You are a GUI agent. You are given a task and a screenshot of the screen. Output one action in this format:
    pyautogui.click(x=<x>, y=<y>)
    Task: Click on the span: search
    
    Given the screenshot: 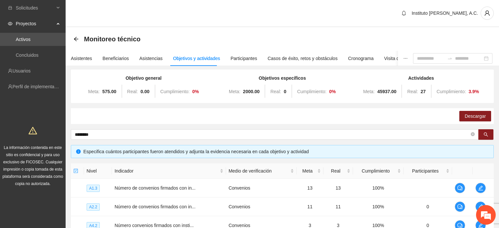 What is the action you would take?
    pyautogui.click(x=486, y=135)
    